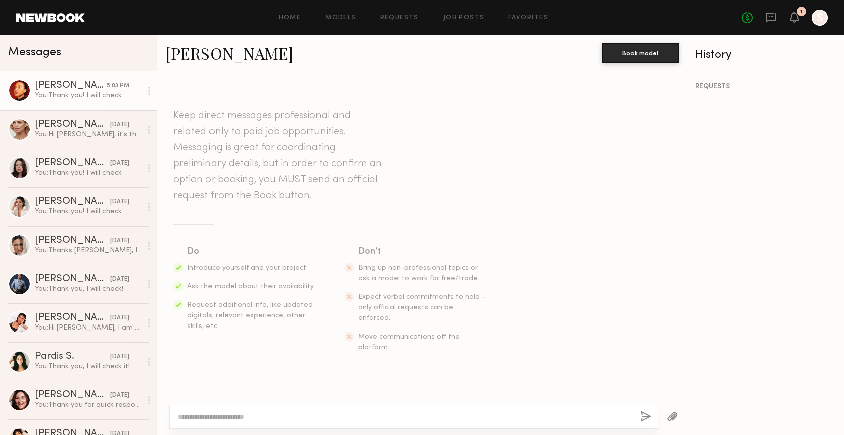 The width and height of the screenshot is (844, 435). What do you see at coordinates (801, 12) in the screenshot?
I see `div: 1` at bounding box center [801, 12].